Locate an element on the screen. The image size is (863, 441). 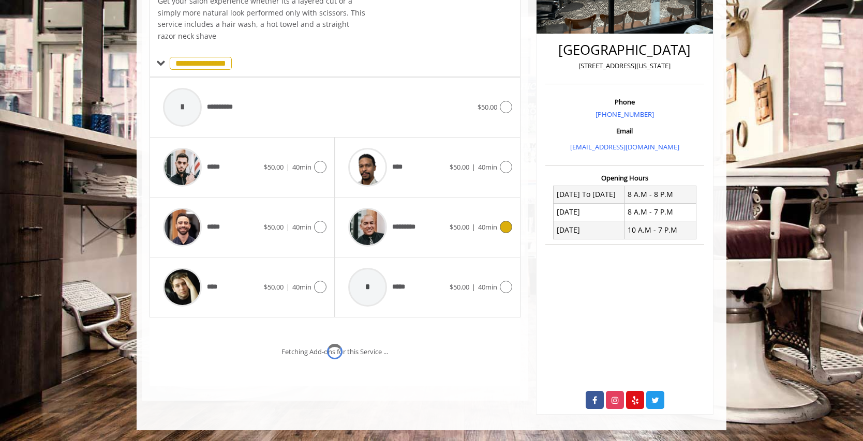
div: Fetching Add-ons for this Service ... is located at coordinates (335, 352).